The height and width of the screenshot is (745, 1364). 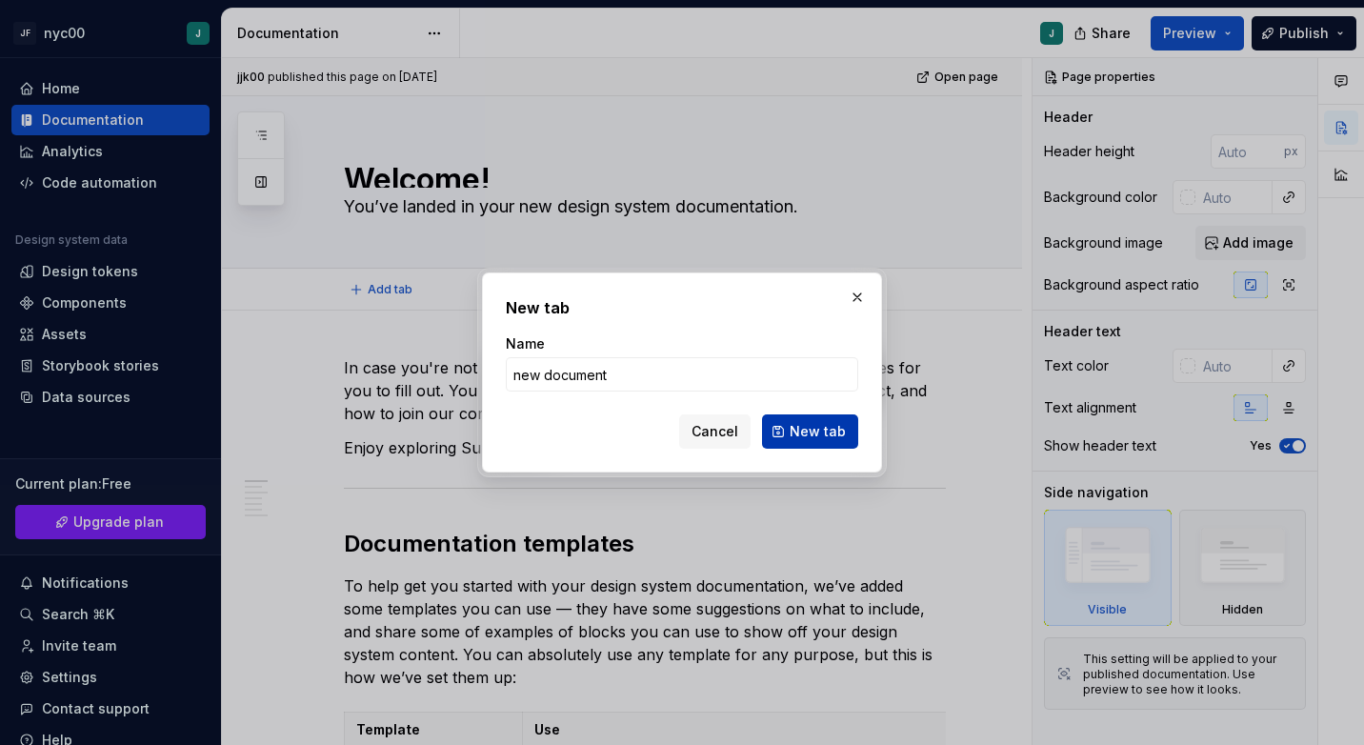 What do you see at coordinates (714, 432) in the screenshot?
I see `span: Cancel` at bounding box center [714, 432].